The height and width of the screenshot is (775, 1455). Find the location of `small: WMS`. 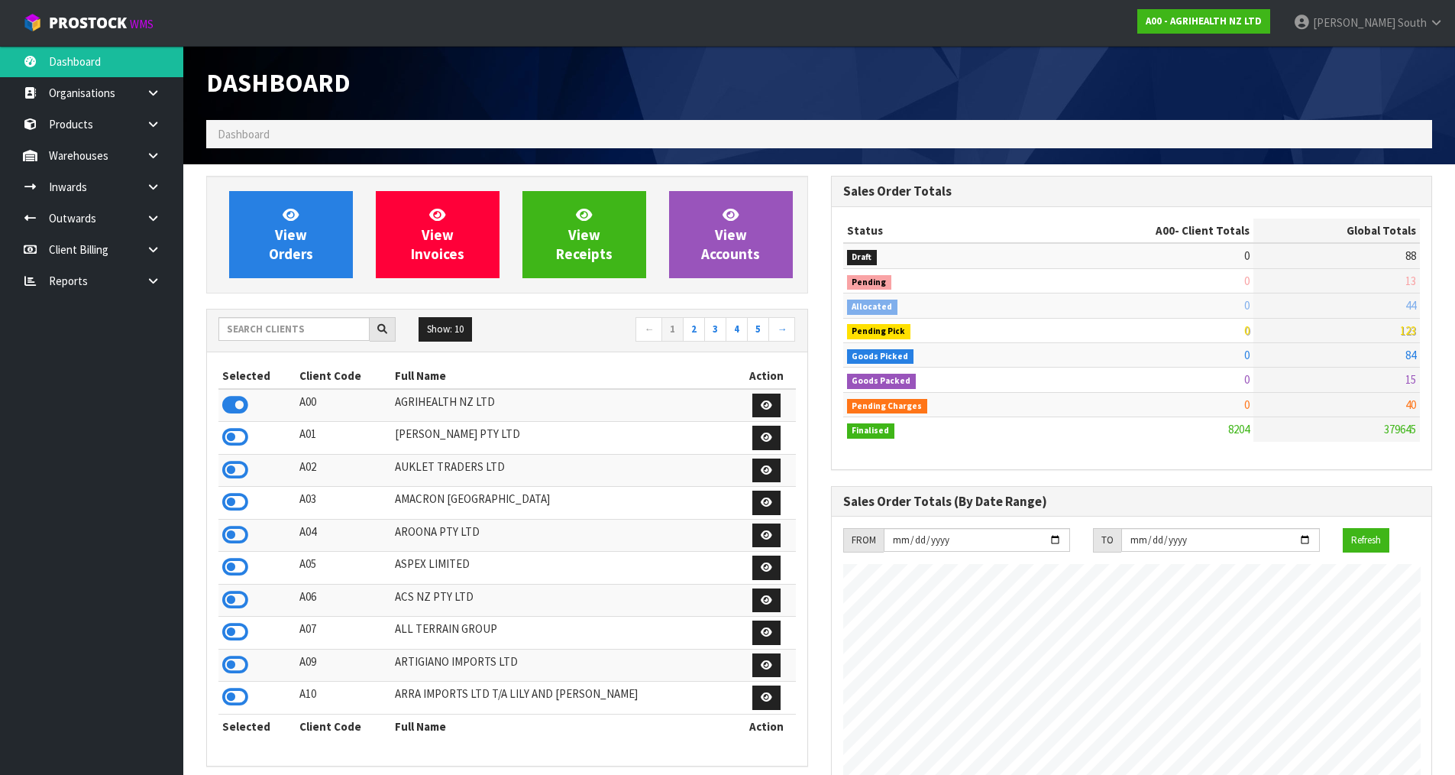

small: WMS is located at coordinates (141, 24).